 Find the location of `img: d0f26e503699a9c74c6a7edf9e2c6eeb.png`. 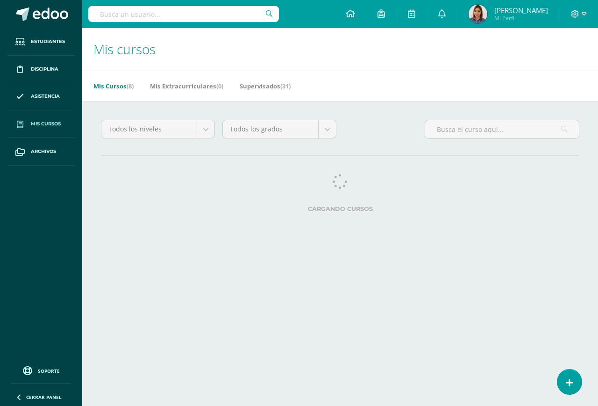

img: d0f26e503699a9c74c6a7edf9e2c6eeb.png is located at coordinates (478, 14).